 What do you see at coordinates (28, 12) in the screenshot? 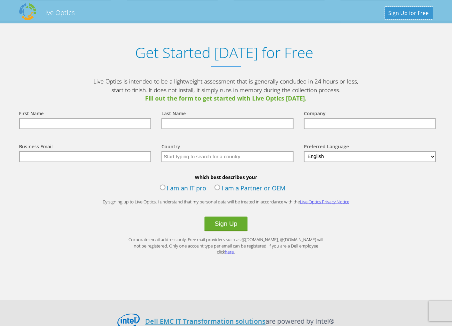
I see `img: Dell Dpack` at bounding box center [28, 12].